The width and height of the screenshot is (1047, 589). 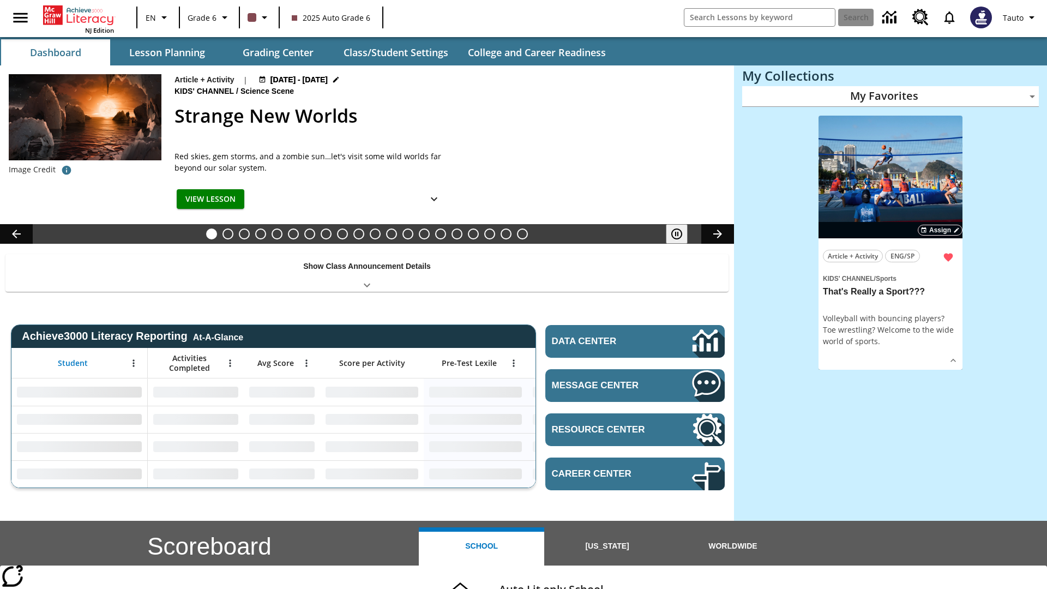 I want to click on a: Career Center, so click(x=635, y=474).